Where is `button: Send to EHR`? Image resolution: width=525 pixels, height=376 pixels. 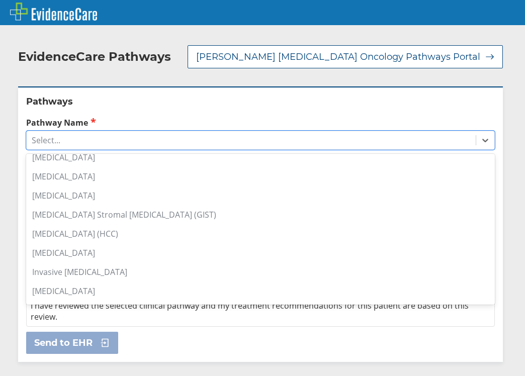
button: Send to EHR is located at coordinates (72, 343).